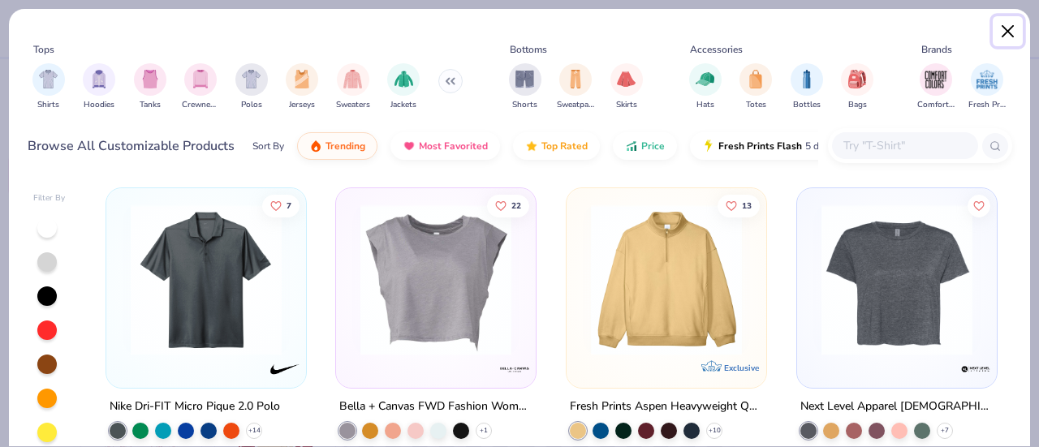 This screenshot has width=1039, height=447. Describe the element at coordinates (936, 80) in the screenshot. I see `img: Comfort Colors Image` at that location.